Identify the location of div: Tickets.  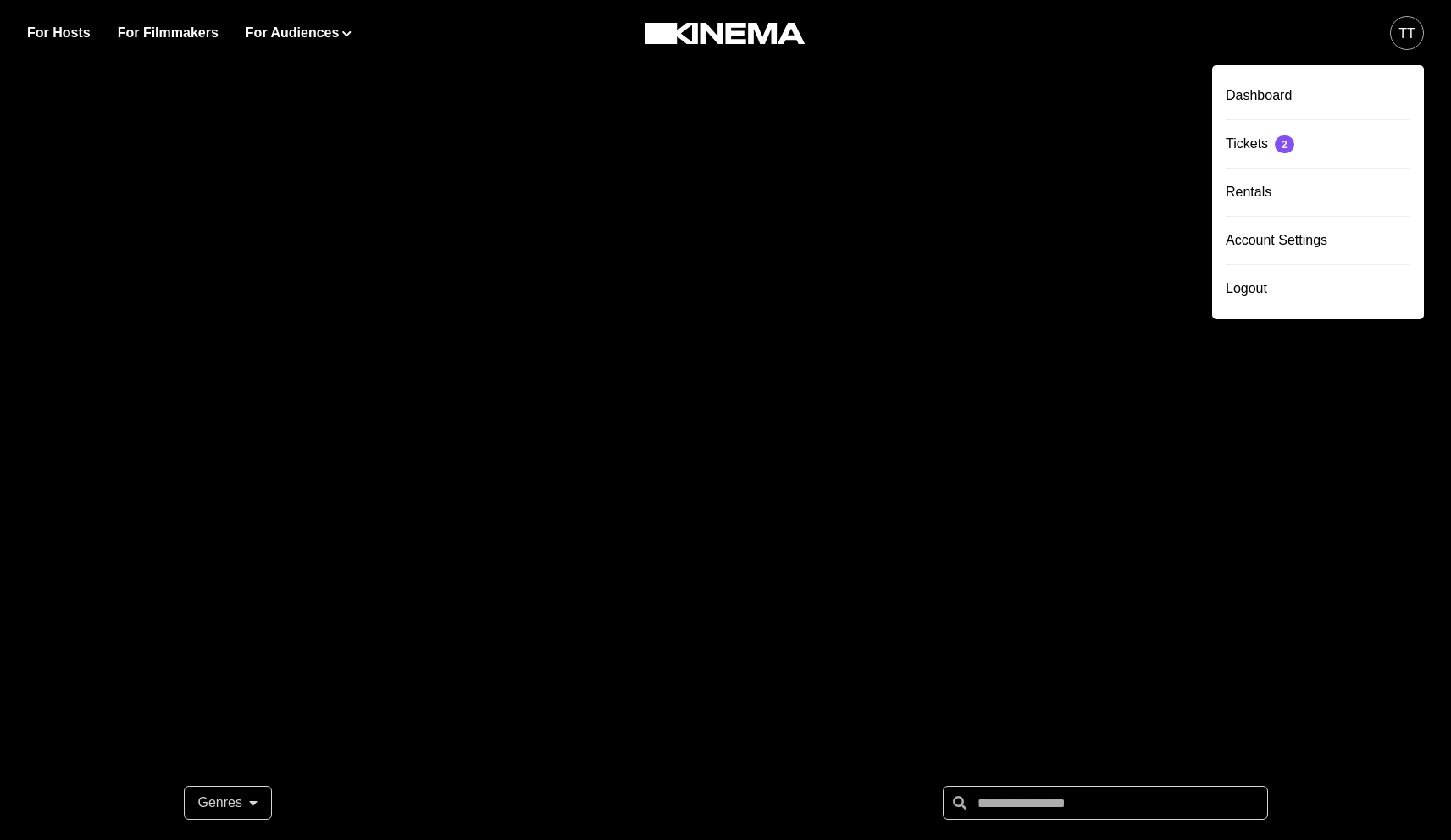
(1318, 144).